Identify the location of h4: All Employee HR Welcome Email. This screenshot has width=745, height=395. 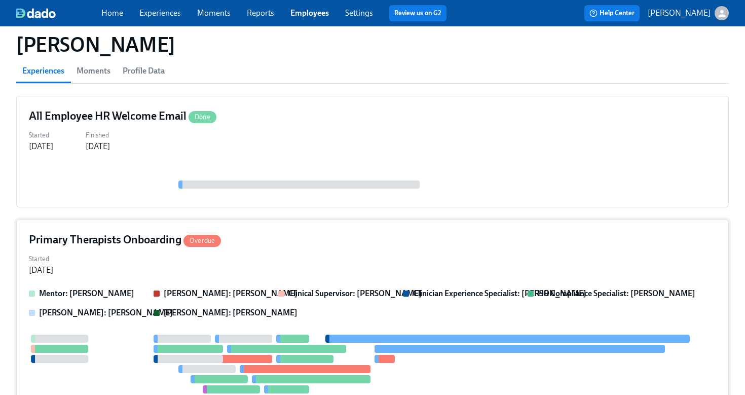
(123, 116).